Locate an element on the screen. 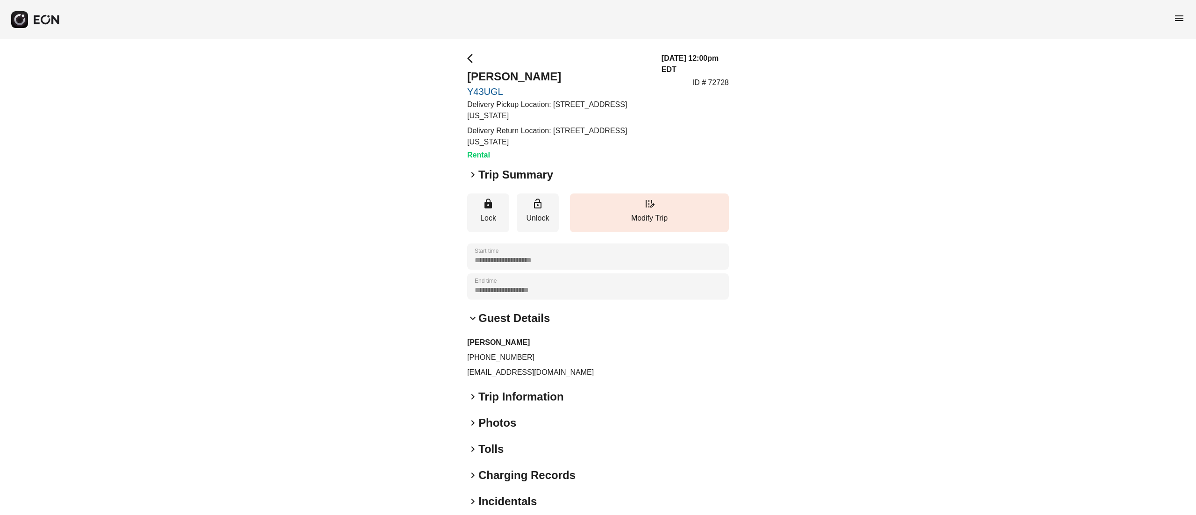  h2: Charging Records is located at coordinates (527, 475).